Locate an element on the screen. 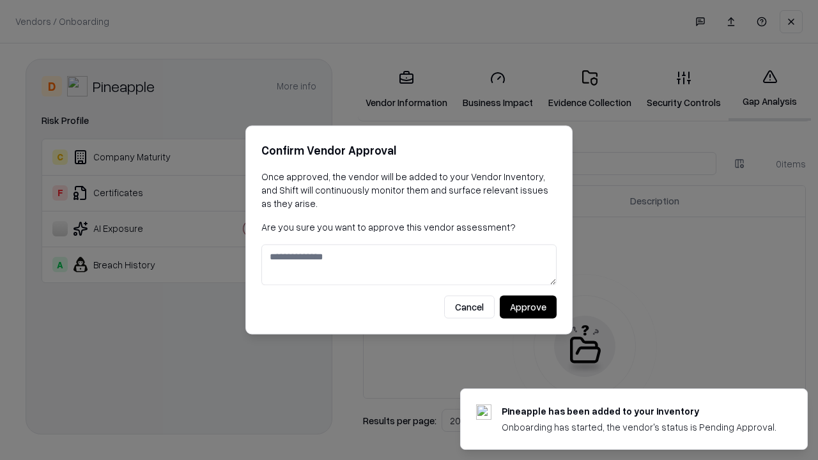  div: Onboarding has started, the vendor's status is Pending Approval. is located at coordinates (639, 427).